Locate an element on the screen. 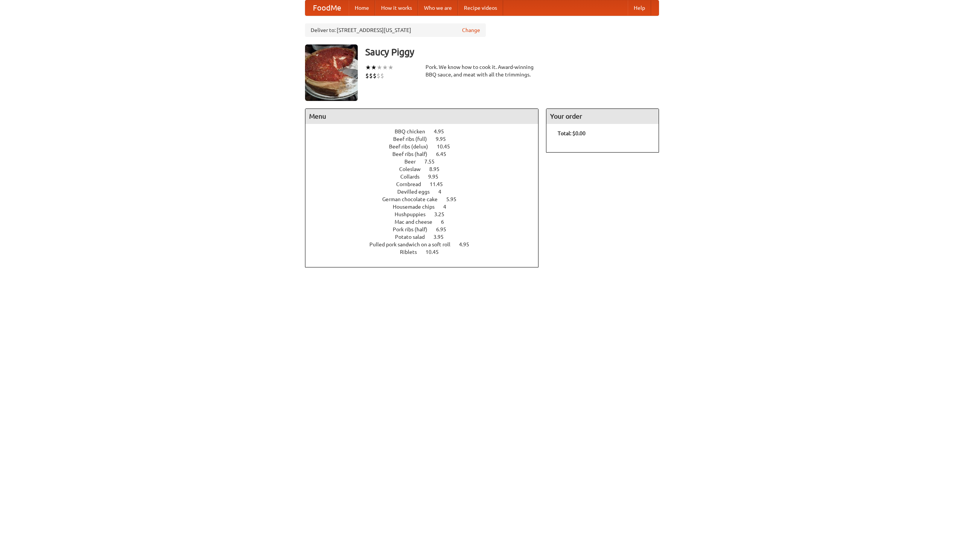 This screenshot has height=533, width=964. a: Collards 9.95 is located at coordinates (426, 177).